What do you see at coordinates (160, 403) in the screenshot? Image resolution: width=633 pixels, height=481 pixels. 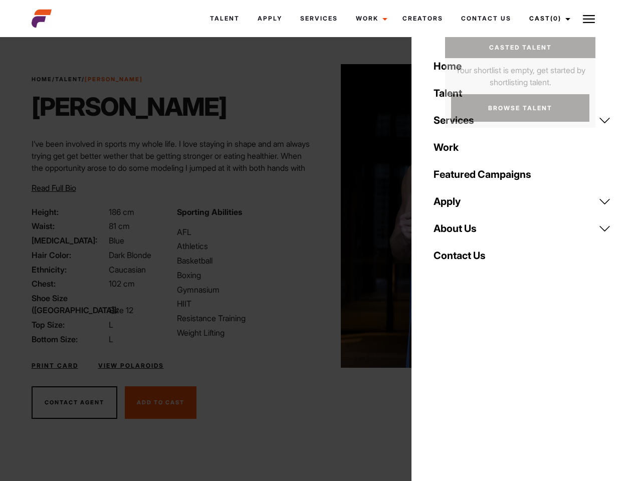 I see `button: Add To Cast` at bounding box center [160, 403].